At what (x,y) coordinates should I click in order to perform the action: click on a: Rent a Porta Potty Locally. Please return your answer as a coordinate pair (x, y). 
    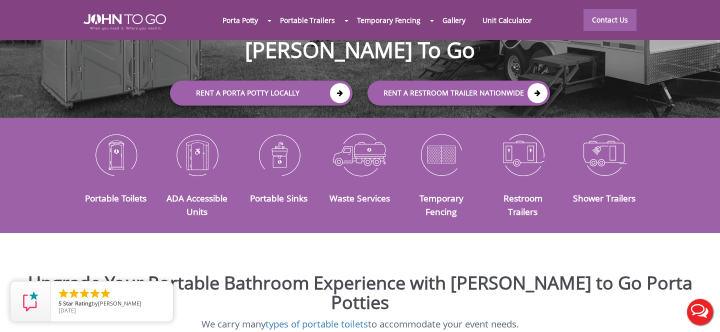
    Looking at the image, I should click on (261, 93).